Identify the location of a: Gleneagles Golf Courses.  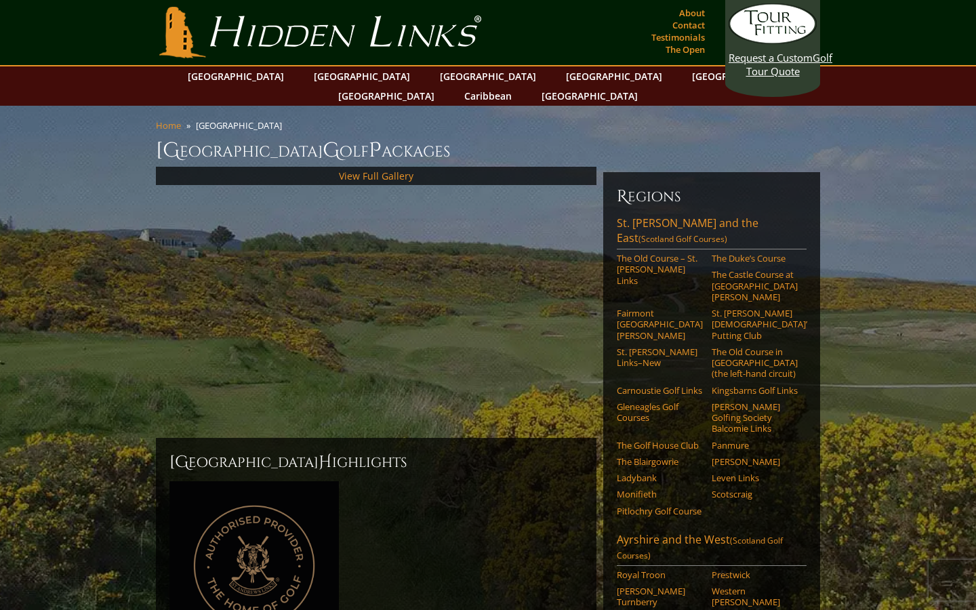
(660, 412).